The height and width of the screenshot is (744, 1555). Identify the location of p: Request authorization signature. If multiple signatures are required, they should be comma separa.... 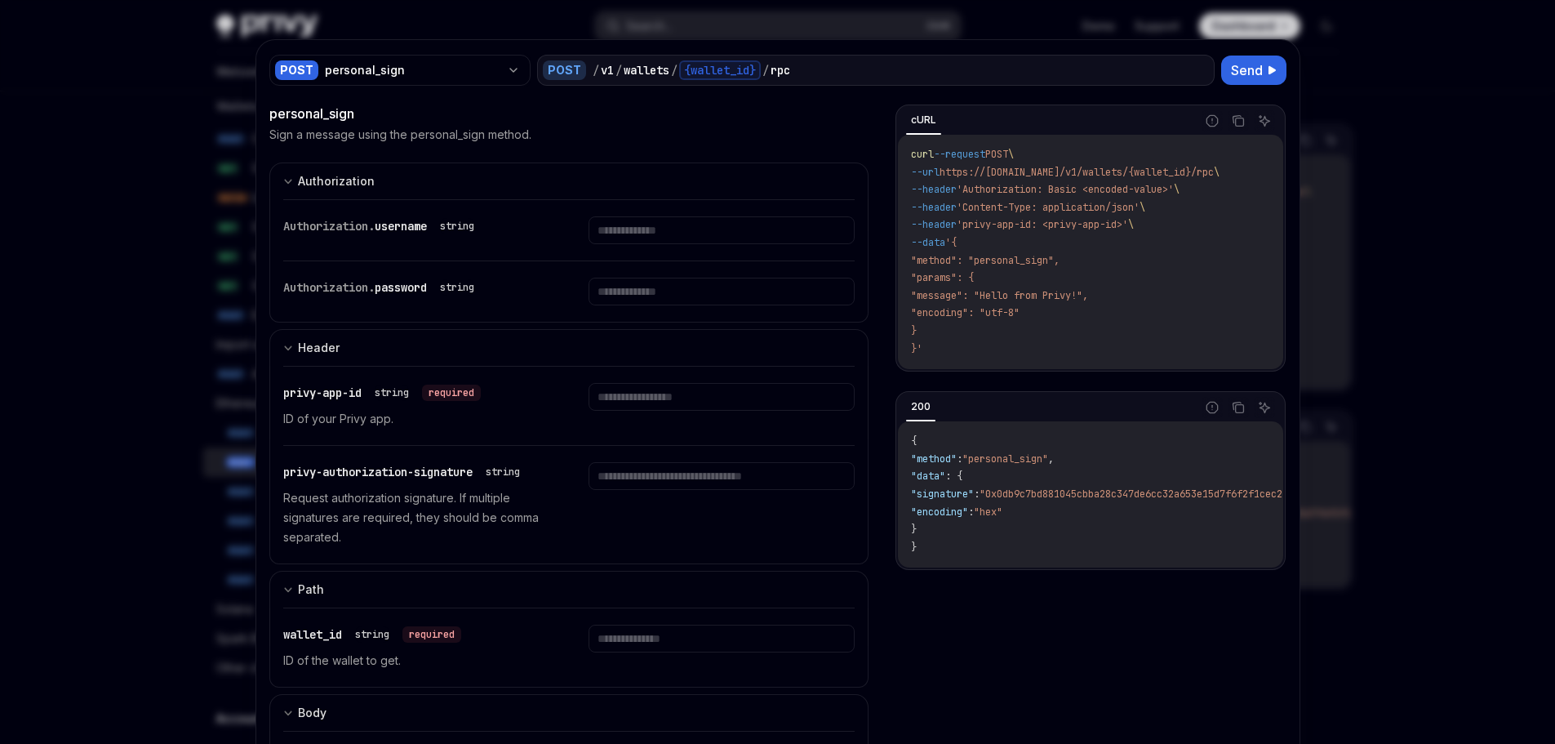
(416, 517).